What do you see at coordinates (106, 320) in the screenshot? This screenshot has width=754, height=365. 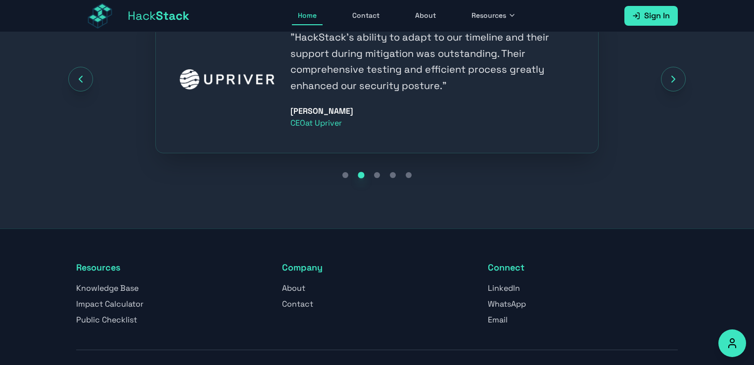 I see `a: Public Checklist` at bounding box center [106, 320].